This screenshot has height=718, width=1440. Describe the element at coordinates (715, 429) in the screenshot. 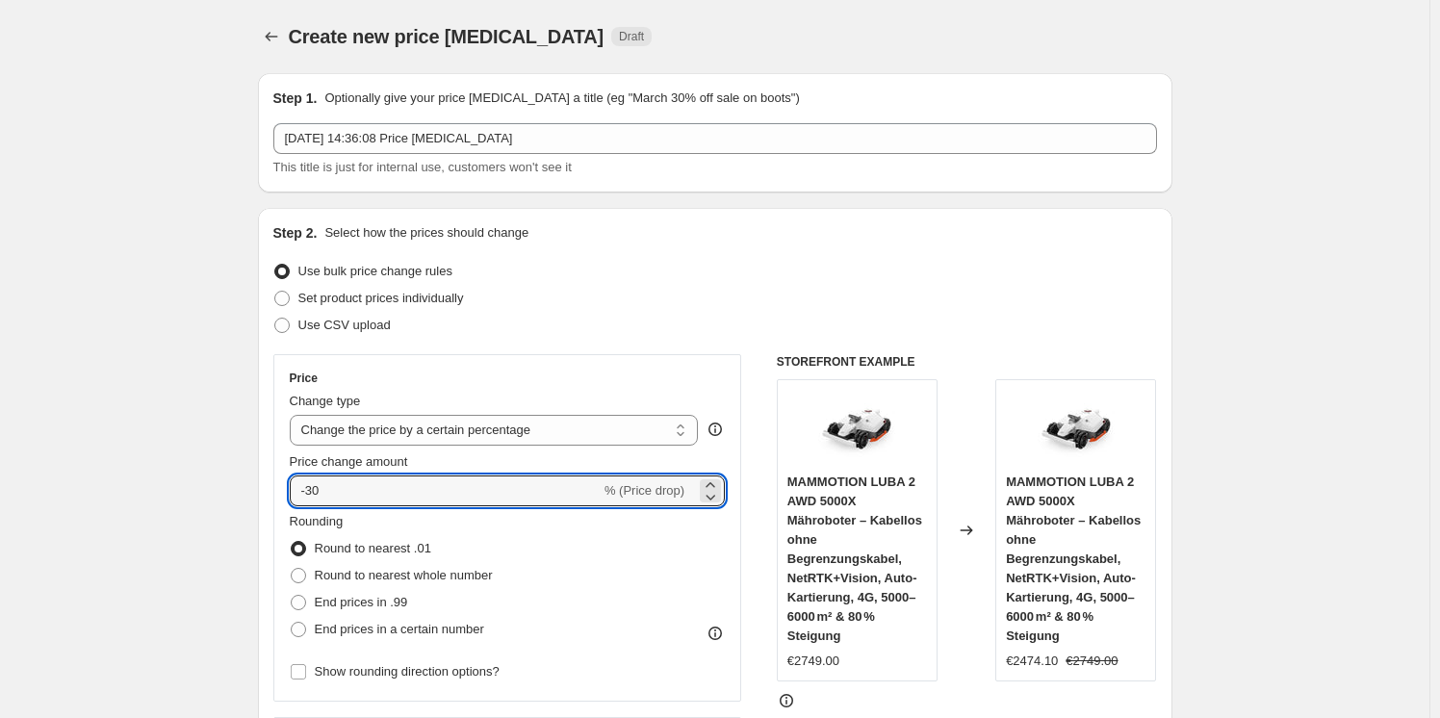

I see `div: help` at that location.